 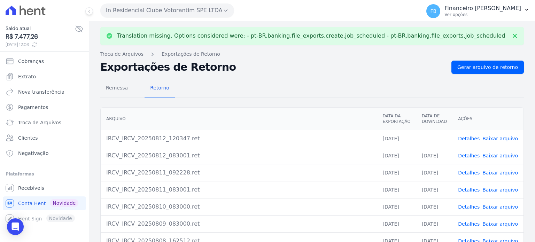 I want to click on th: Data de Download, so click(x=434, y=119).